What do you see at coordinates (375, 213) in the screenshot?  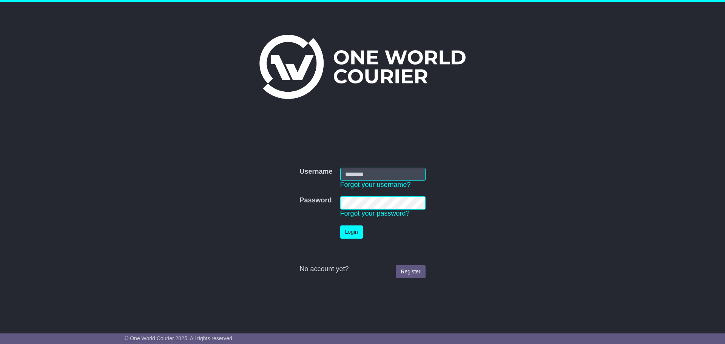 I see `a: Forgot your password?` at bounding box center [375, 213].